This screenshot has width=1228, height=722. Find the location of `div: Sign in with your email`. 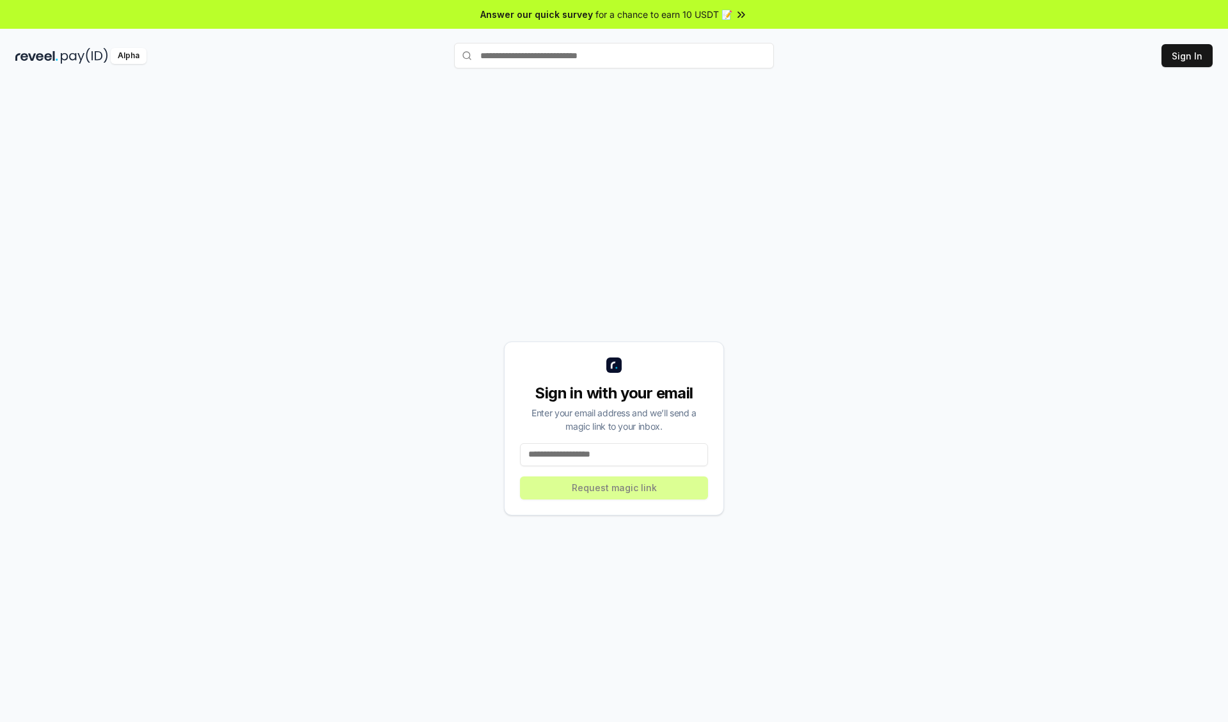

div: Sign in with your email is located at coordinates (614, 393).